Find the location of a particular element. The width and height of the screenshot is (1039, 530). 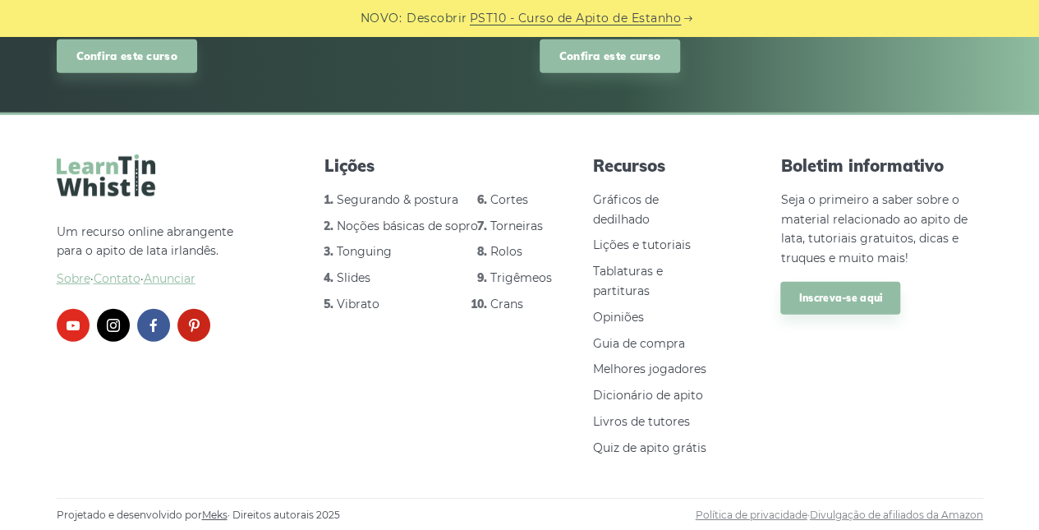

a: Guia de compra is located at coordinates (639, 343).